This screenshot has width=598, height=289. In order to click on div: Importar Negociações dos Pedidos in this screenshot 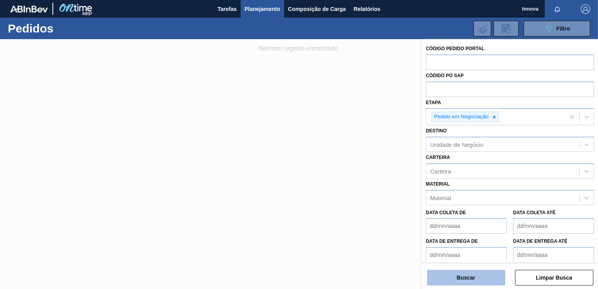, I will do `click(482, 29)`.